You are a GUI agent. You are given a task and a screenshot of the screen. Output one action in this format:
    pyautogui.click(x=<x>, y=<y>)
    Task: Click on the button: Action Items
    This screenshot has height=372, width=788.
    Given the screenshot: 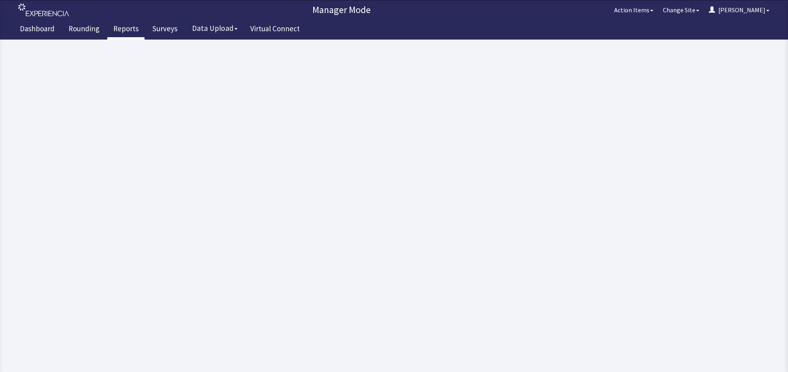 What is the action you would take?
    pyautogui.click(x=633, y=10)
    